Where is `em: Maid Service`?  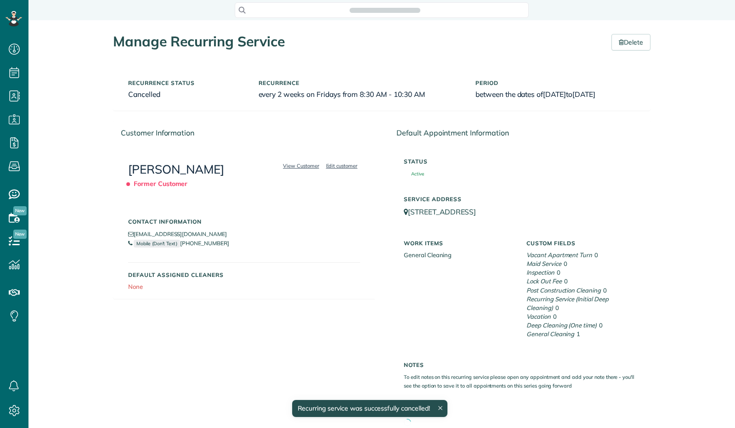 em: Maid Service is located at coordinates (544, 264).